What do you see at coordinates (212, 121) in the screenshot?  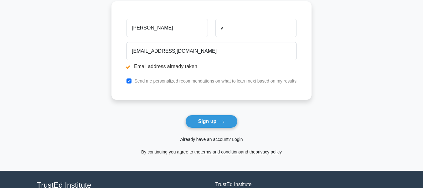 I see `button: Sign up` at bounding box center [212, 121].